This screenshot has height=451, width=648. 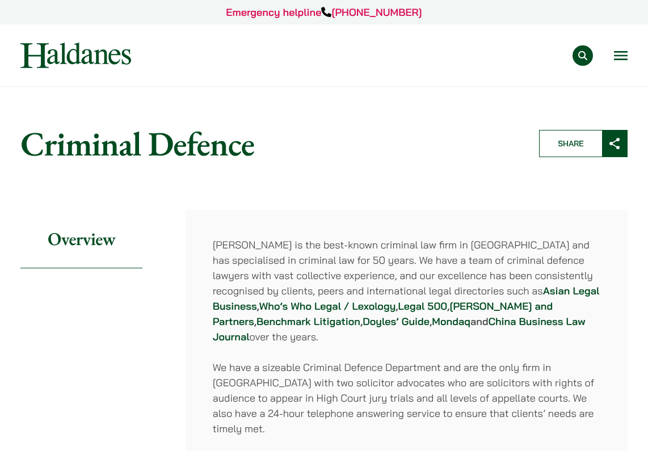 What do you see at coordinates (308, 321) in the screenshot?
I see `a: Benchmark Litigation` at bounding box center [308, 321].